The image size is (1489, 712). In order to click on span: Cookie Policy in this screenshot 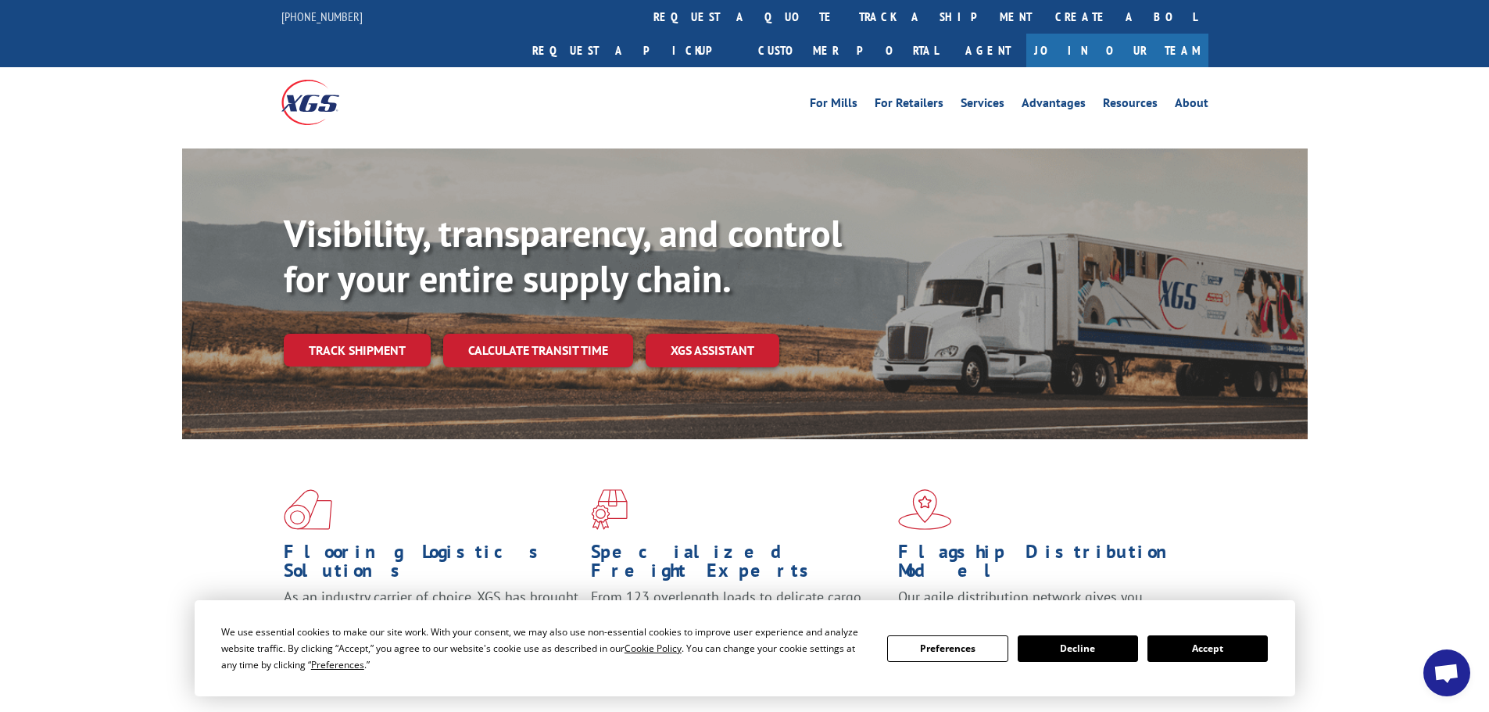, I will do `click(653, 648)`.